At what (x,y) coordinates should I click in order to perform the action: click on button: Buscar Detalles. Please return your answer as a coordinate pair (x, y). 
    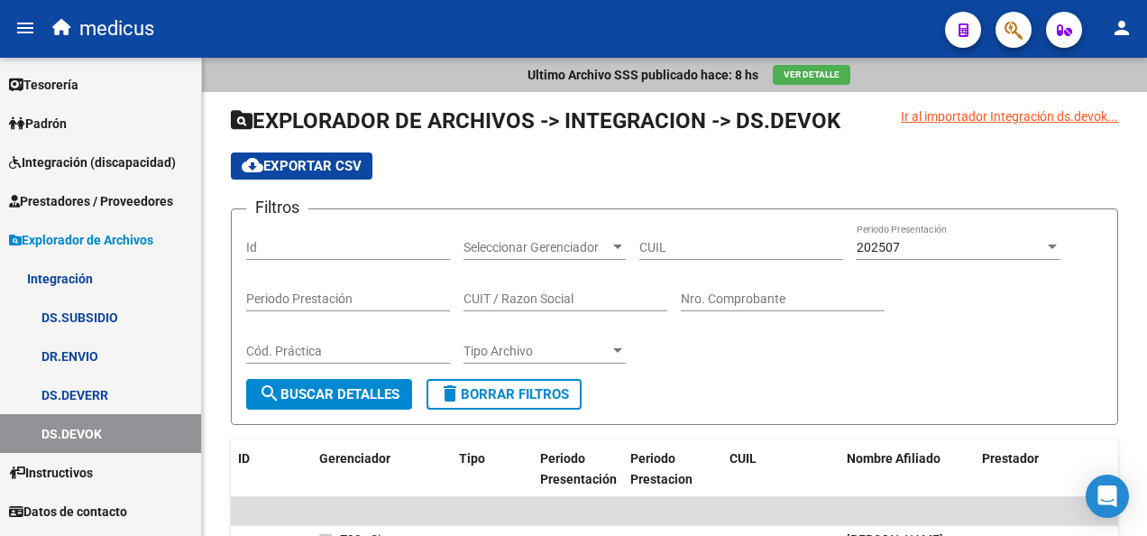
    Looking at the image, I should click on (329, 394).